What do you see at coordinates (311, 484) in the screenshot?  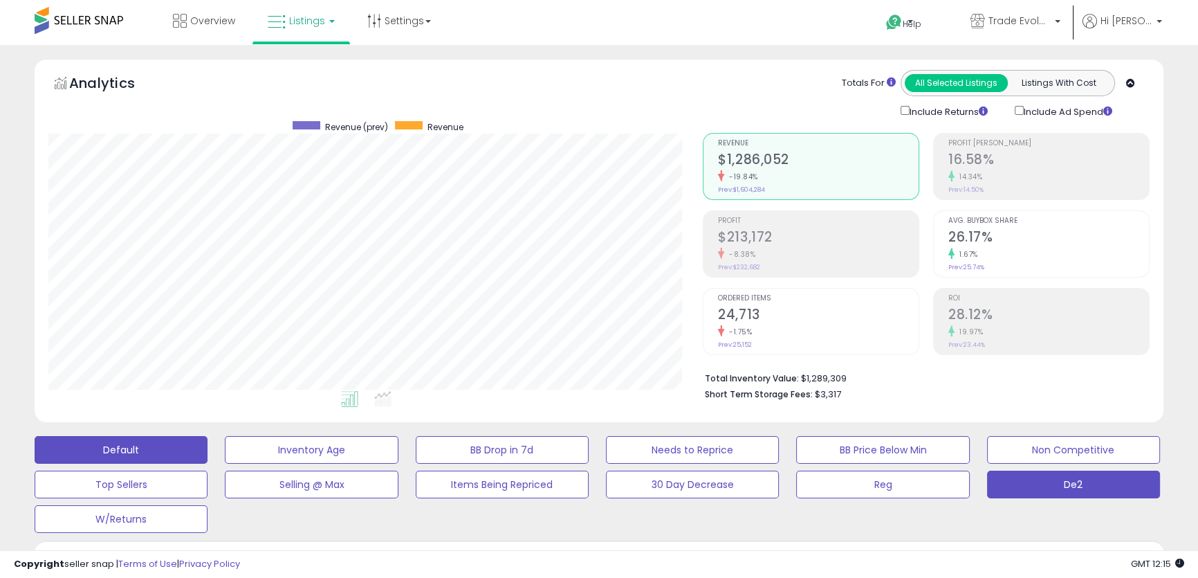 I see `button: Selling @ Max` at bounding box center [311, 484].